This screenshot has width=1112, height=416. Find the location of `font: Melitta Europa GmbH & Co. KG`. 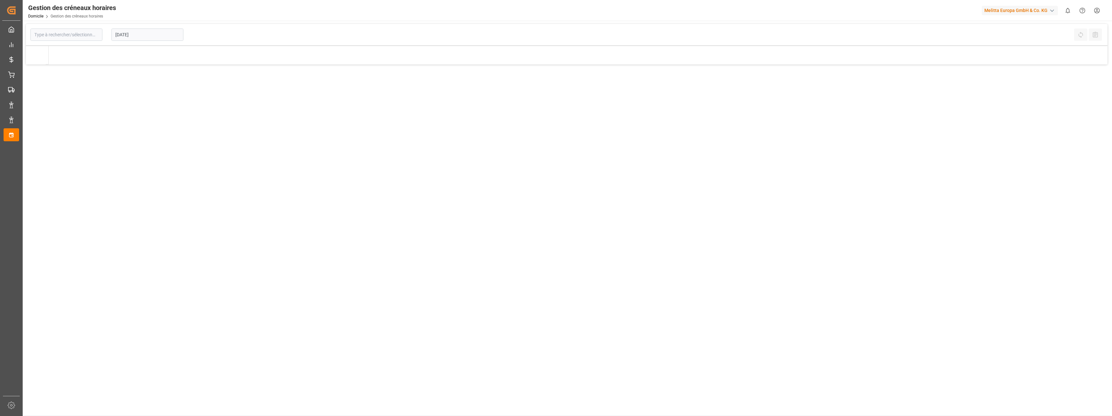

font: Melitta Europa GmbH & Co. KG is located at coordinates (1016, 10).